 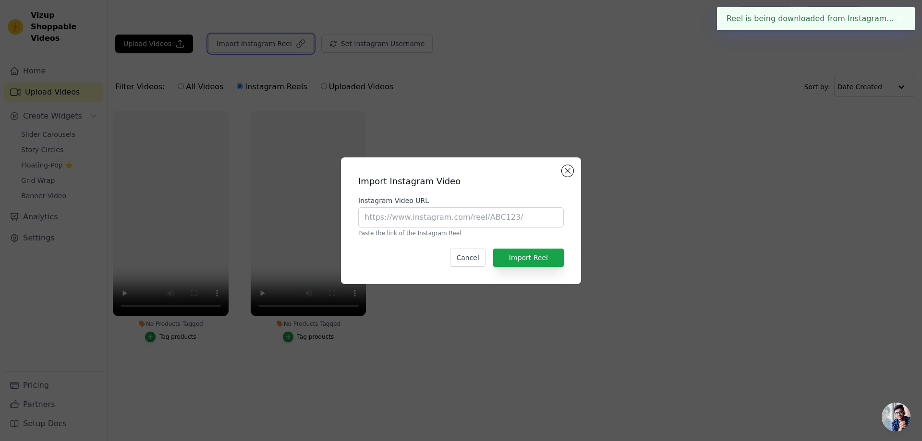 What do you see at coordinates (461, 218) in the screenshot?
I see `input: https://www.instagram.com/reel/ABC123/` at bounding box center [461, 218].